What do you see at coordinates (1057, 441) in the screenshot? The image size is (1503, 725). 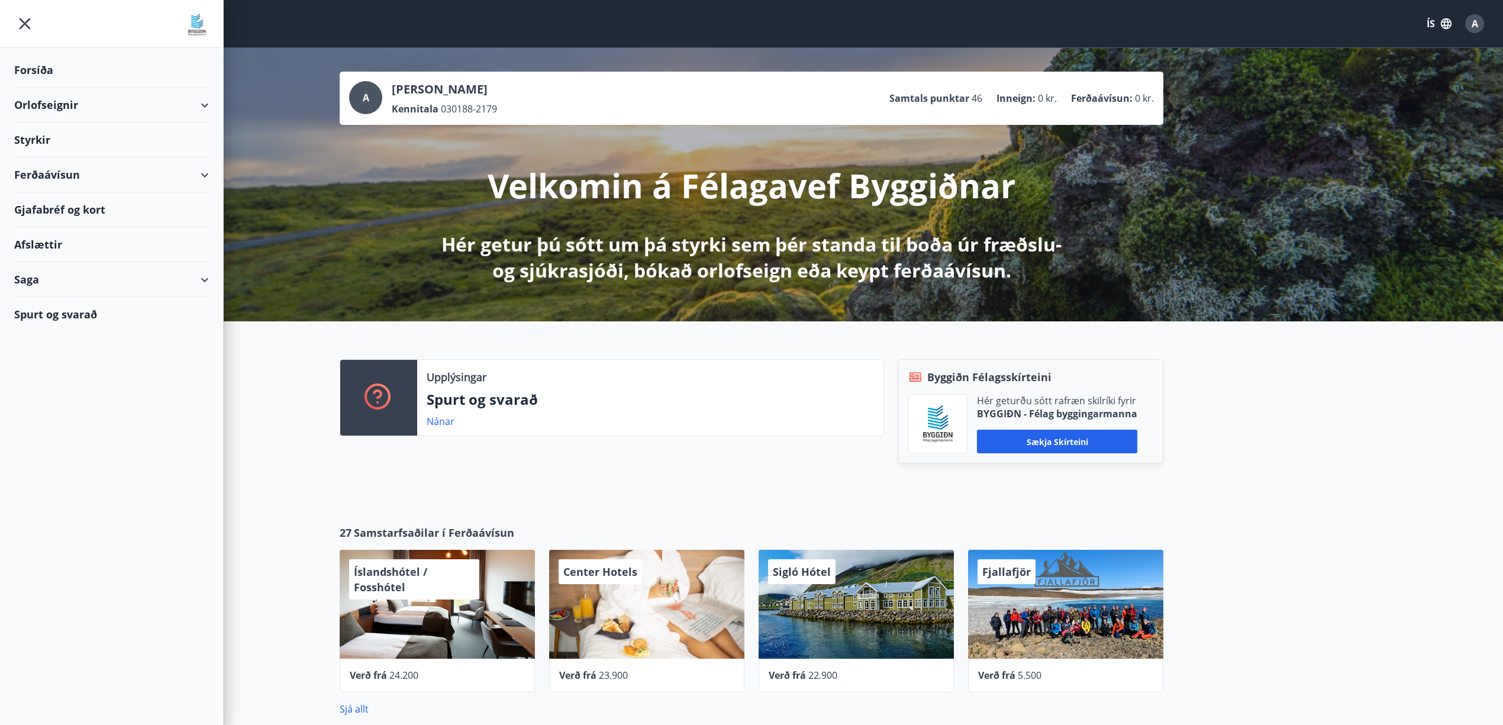 I see `button: Sækja skírteini` at bounding box center [1057, 441].